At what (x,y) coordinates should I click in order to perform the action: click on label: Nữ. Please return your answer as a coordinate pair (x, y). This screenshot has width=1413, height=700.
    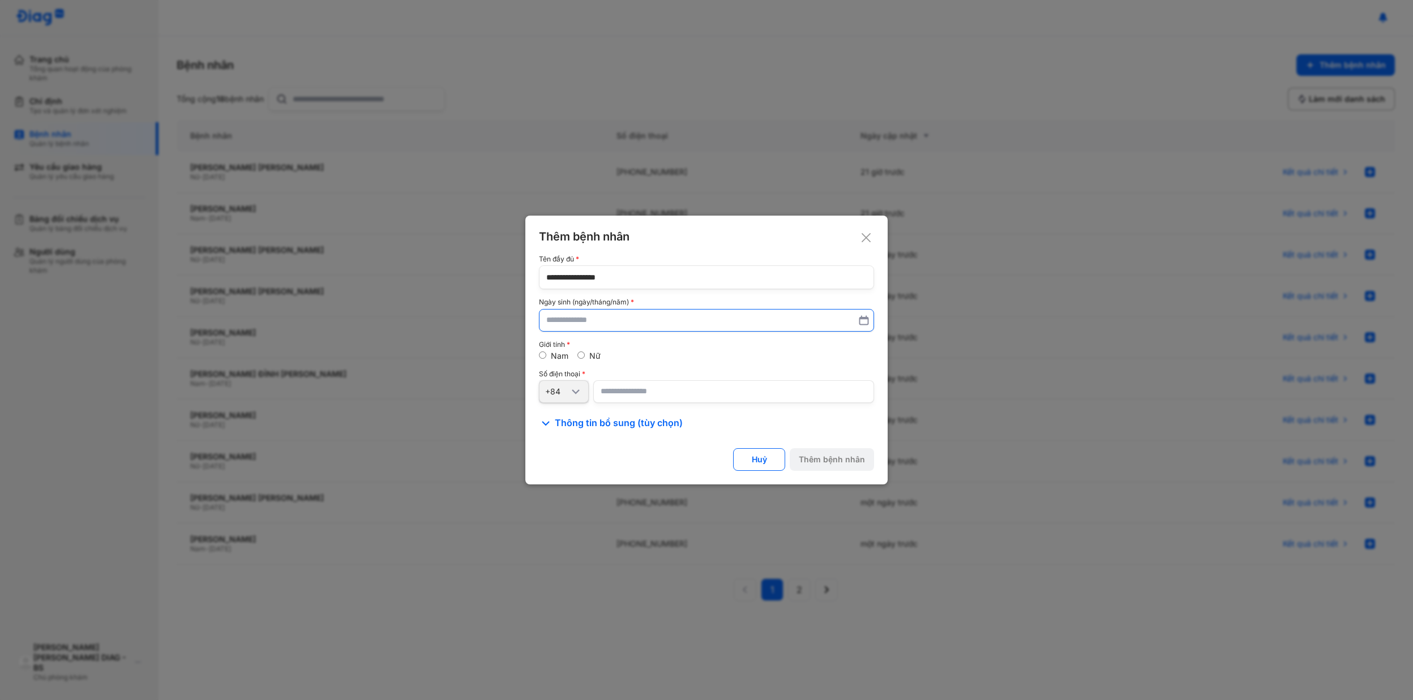
    Looking at the image, I should click on (595, 356).